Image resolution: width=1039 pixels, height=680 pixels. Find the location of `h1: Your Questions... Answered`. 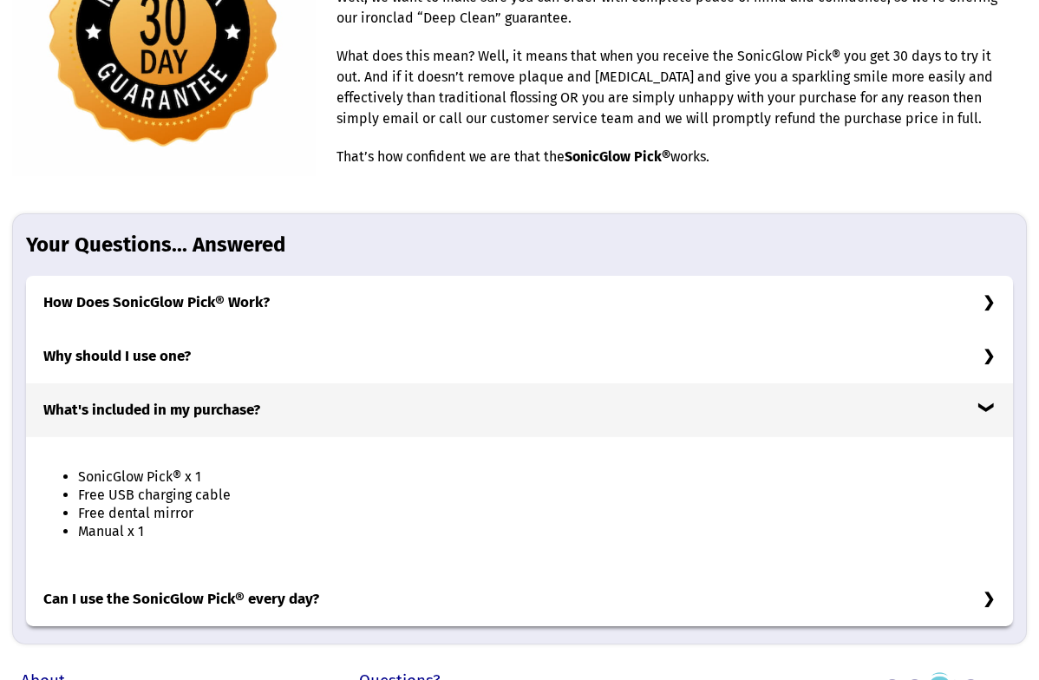

h1: Your Questions... Answered is located at coordinates (520, 253).